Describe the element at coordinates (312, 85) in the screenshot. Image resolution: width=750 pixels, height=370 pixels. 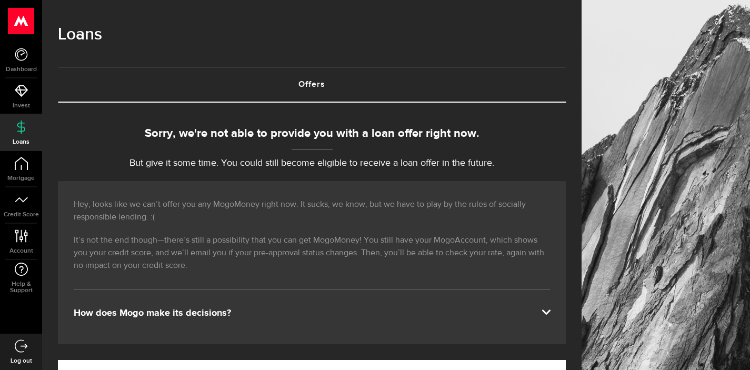
I see `a: Offers` at that location.